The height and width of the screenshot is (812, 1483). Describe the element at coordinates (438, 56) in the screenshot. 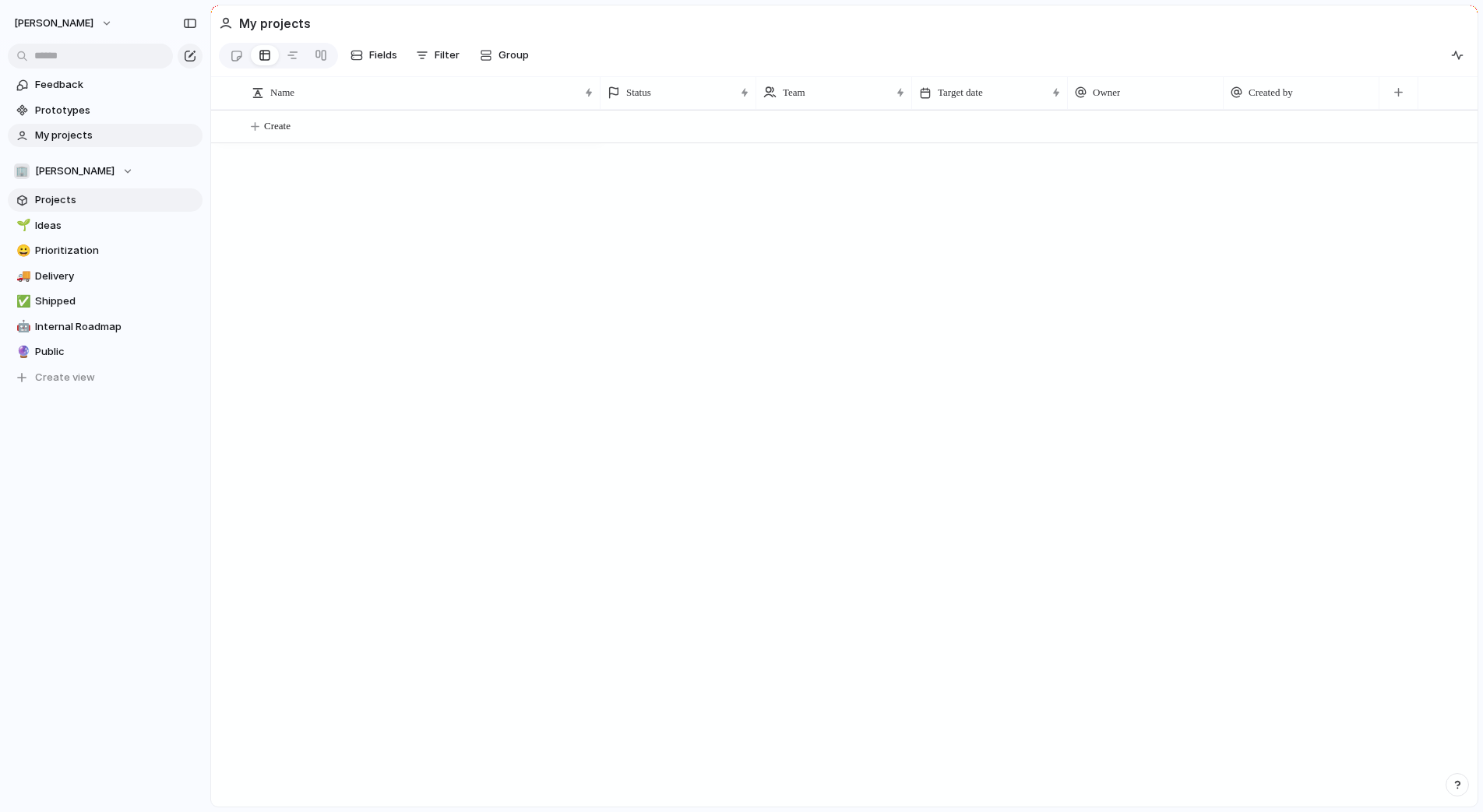

I see `button: Filter` at that location.